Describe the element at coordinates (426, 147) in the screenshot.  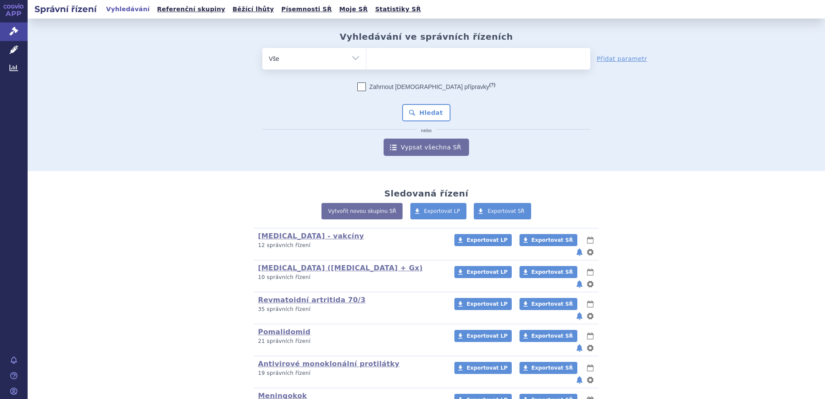
I see `a: Vypsat všechna SŘ` at that location.